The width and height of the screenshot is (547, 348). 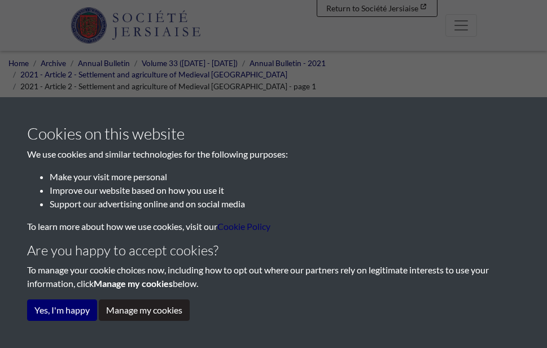 What do you see at coordinates (273, 250) in the screenshot?
I see `h4: Are you happy to accept cookies?` at bounding box center [273, 250].